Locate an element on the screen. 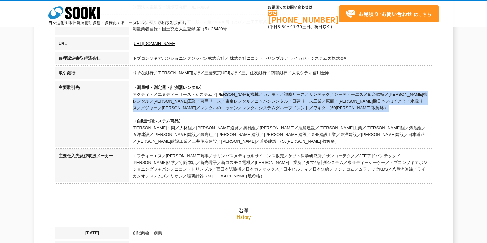 The height and width of the screenshot is (243, 487). h2: 沿革 is located at coordinates (243, 178).